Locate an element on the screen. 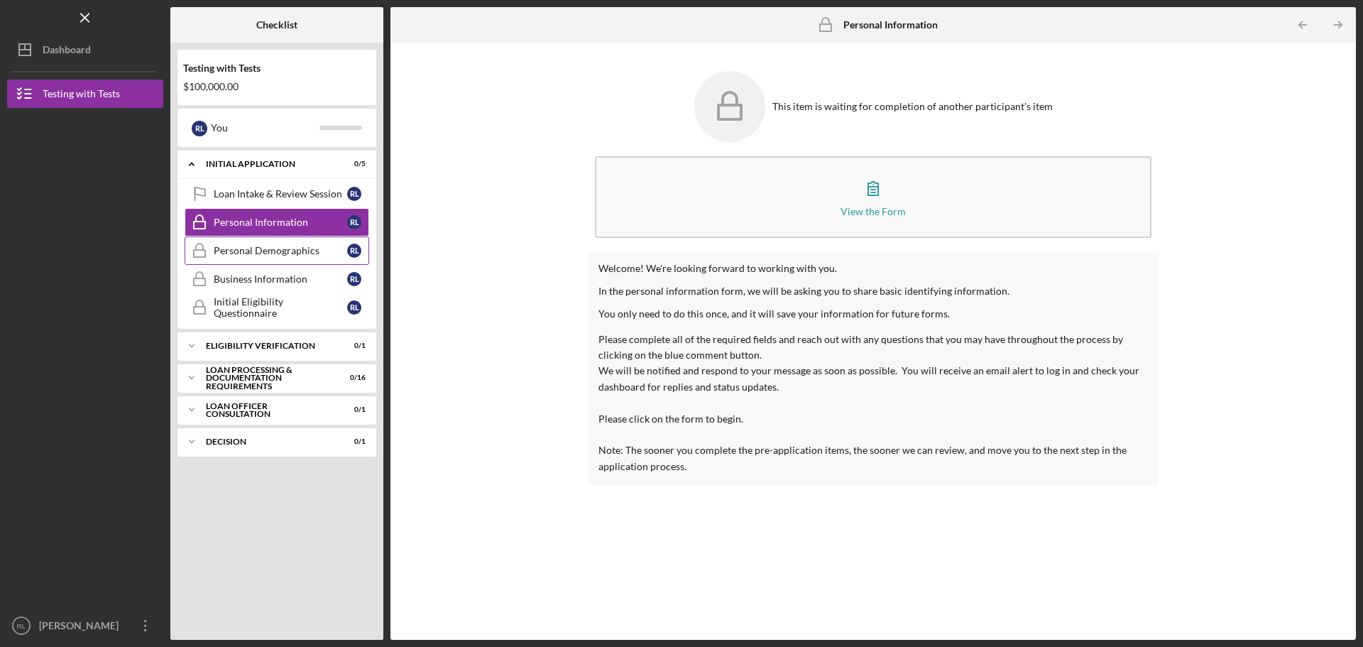 This screenshot has width=1363, height=647. div: Loan Processing & Documentation Requirements is located at coordinates (268, 378).